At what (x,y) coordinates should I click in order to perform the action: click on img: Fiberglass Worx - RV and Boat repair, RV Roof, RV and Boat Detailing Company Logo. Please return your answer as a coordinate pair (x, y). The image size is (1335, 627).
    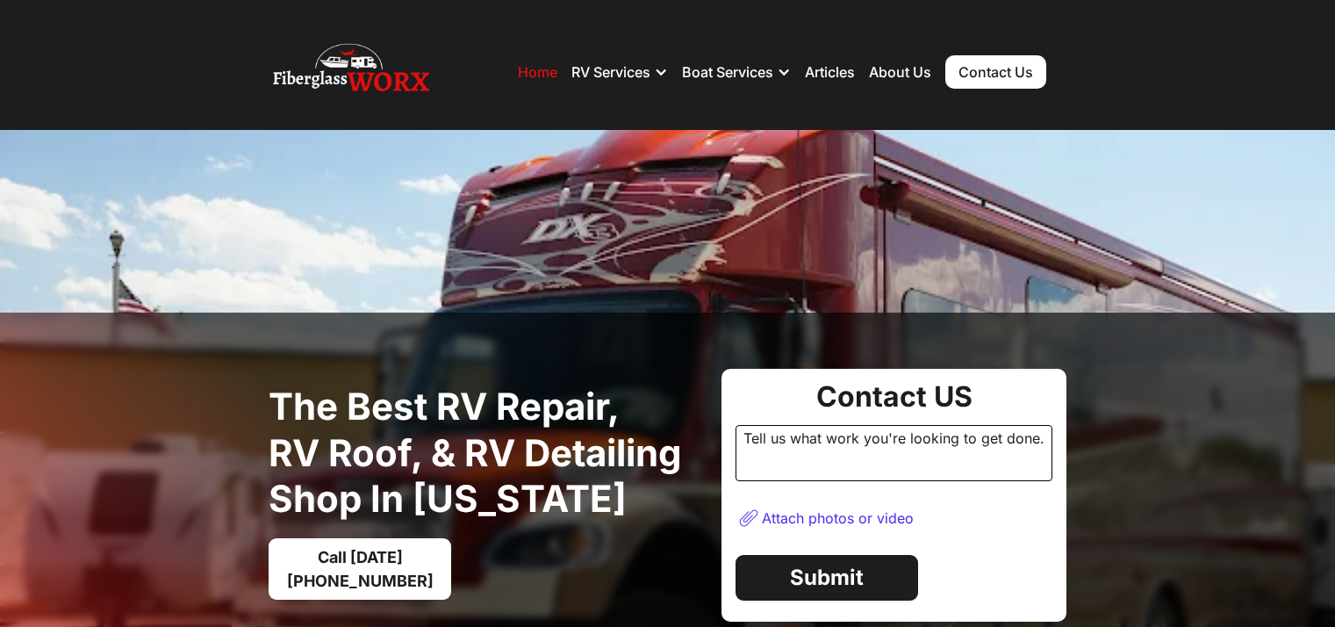
    Looking at the image, I should click on (351, 72).